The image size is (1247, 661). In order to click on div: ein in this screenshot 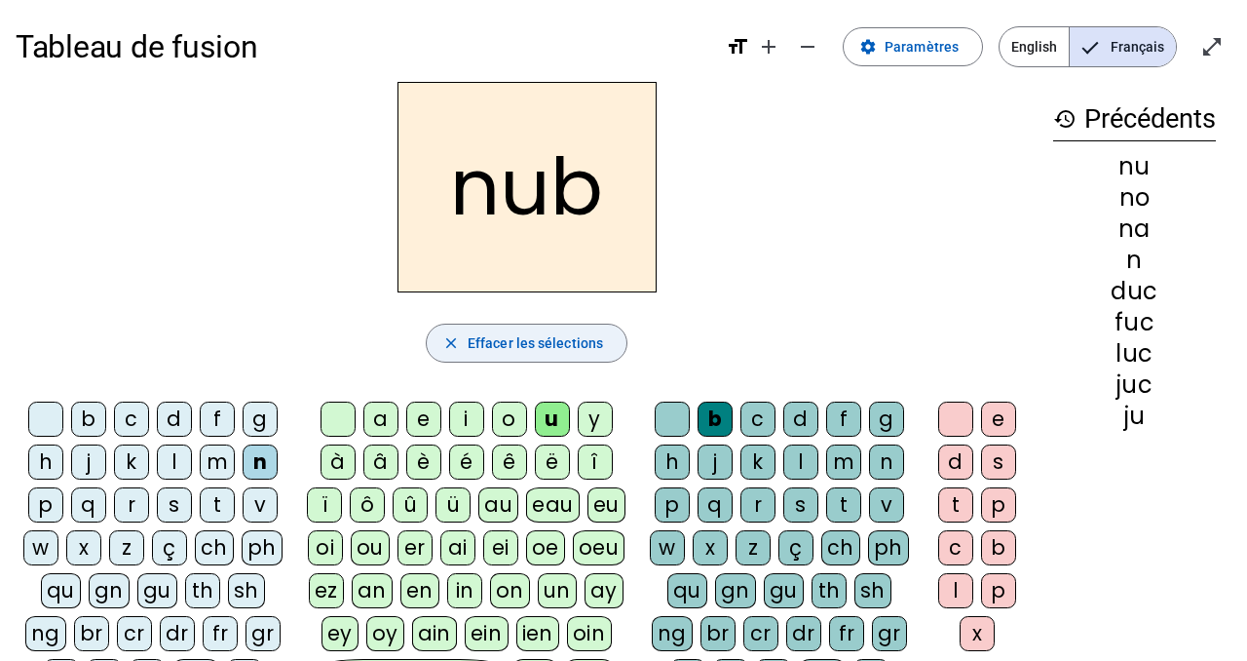, I will do `click(486, 633)`.